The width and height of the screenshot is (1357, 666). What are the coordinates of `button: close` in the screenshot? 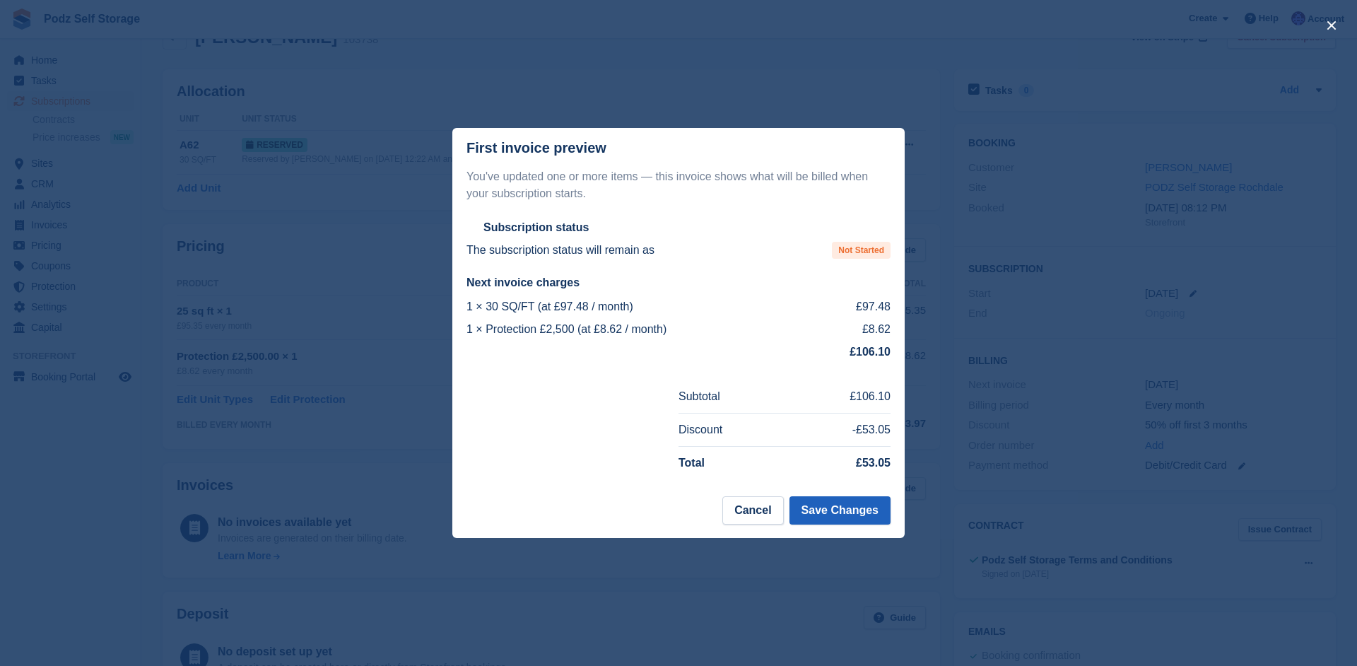 It's located at (1332, 25).